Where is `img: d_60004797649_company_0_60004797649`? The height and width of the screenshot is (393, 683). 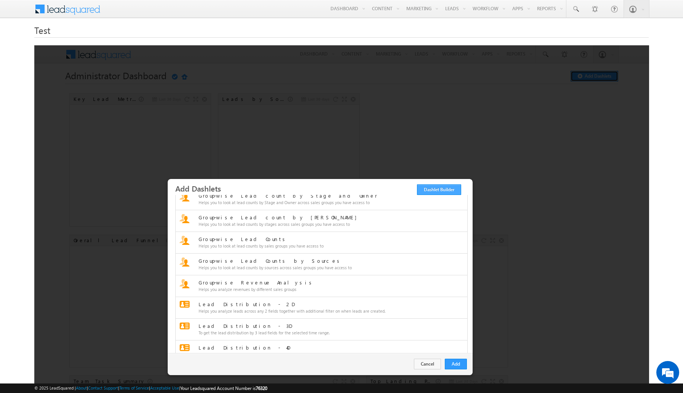 img: d_60004797649_company_0_60004797649 is located at coordinates (22, 45).